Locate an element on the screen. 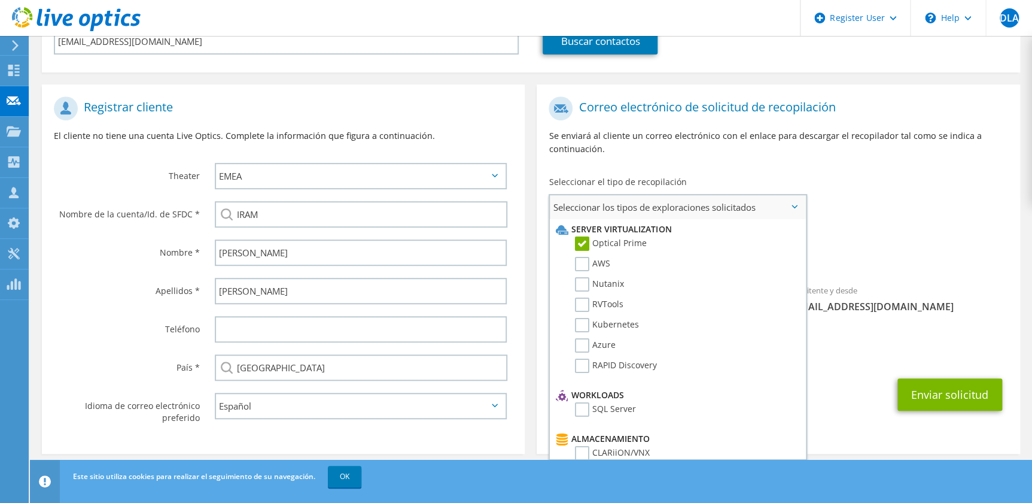 Image resolution: width=1032 pixels, height=503 pixels. label: Teléfono is located at coordinates (127, 325).